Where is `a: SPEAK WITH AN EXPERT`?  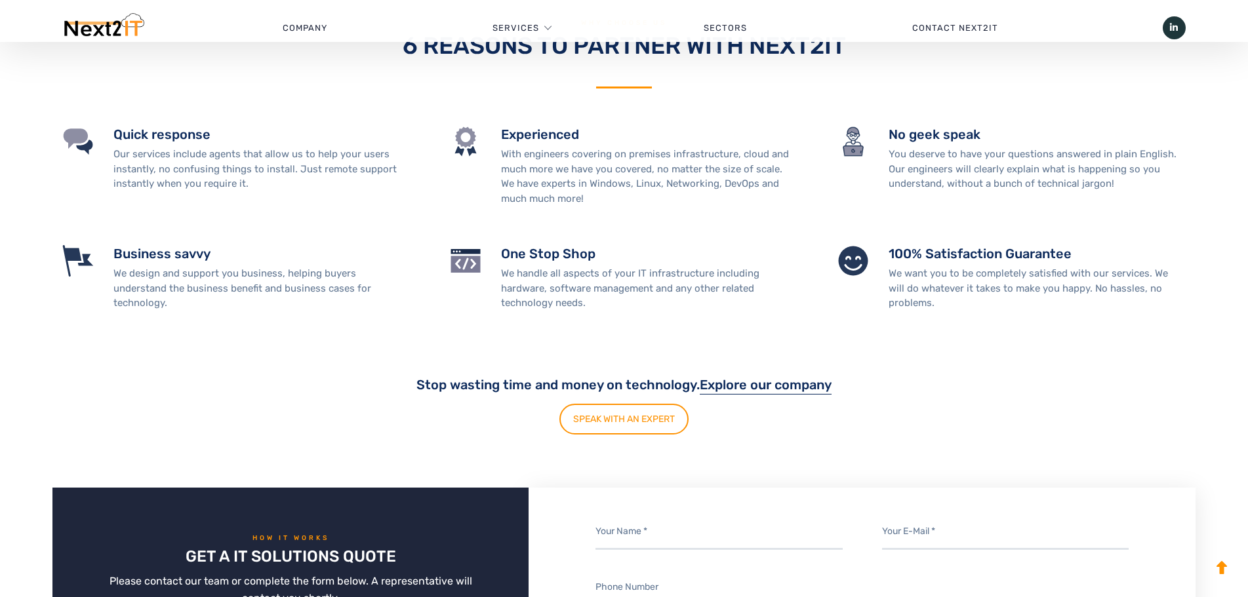
a: SPEAK WITH AN EXPERT is located at coordinates (624, 419).